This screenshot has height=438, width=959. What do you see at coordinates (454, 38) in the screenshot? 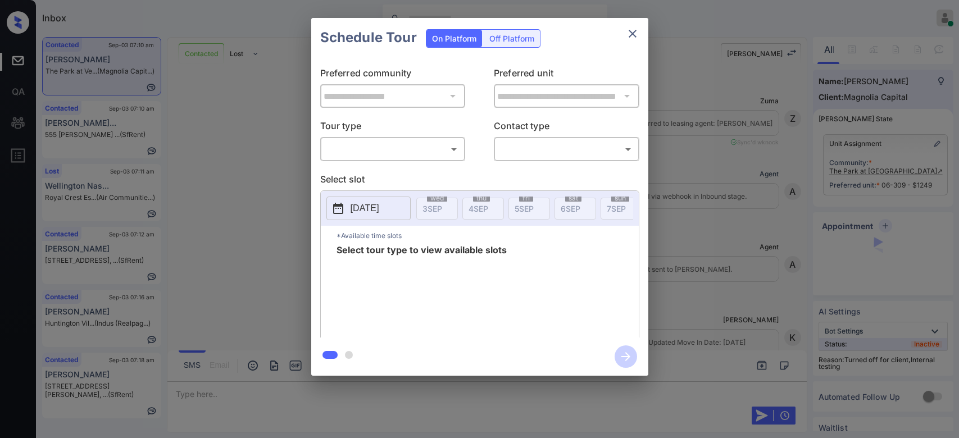
I see `div: On Platform` at bounding box center [454, 38].